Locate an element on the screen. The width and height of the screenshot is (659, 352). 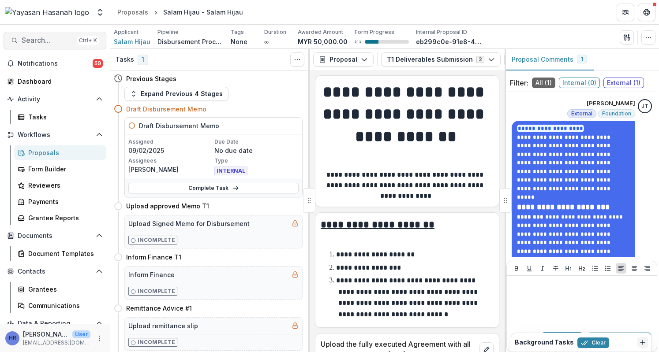
p: Awarded Amount is located at coordinates (320, 32).